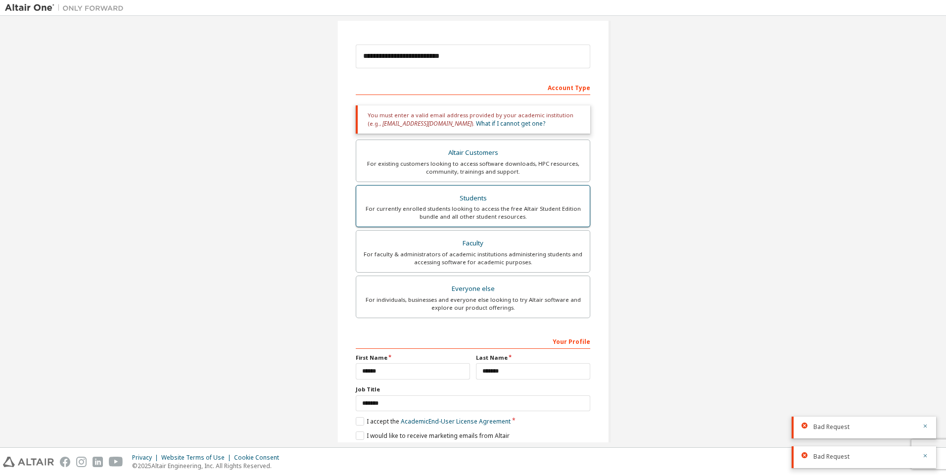 The height and width of the screenshot is (476, 946). I want to click on label: I accept the, so click(433, 421).